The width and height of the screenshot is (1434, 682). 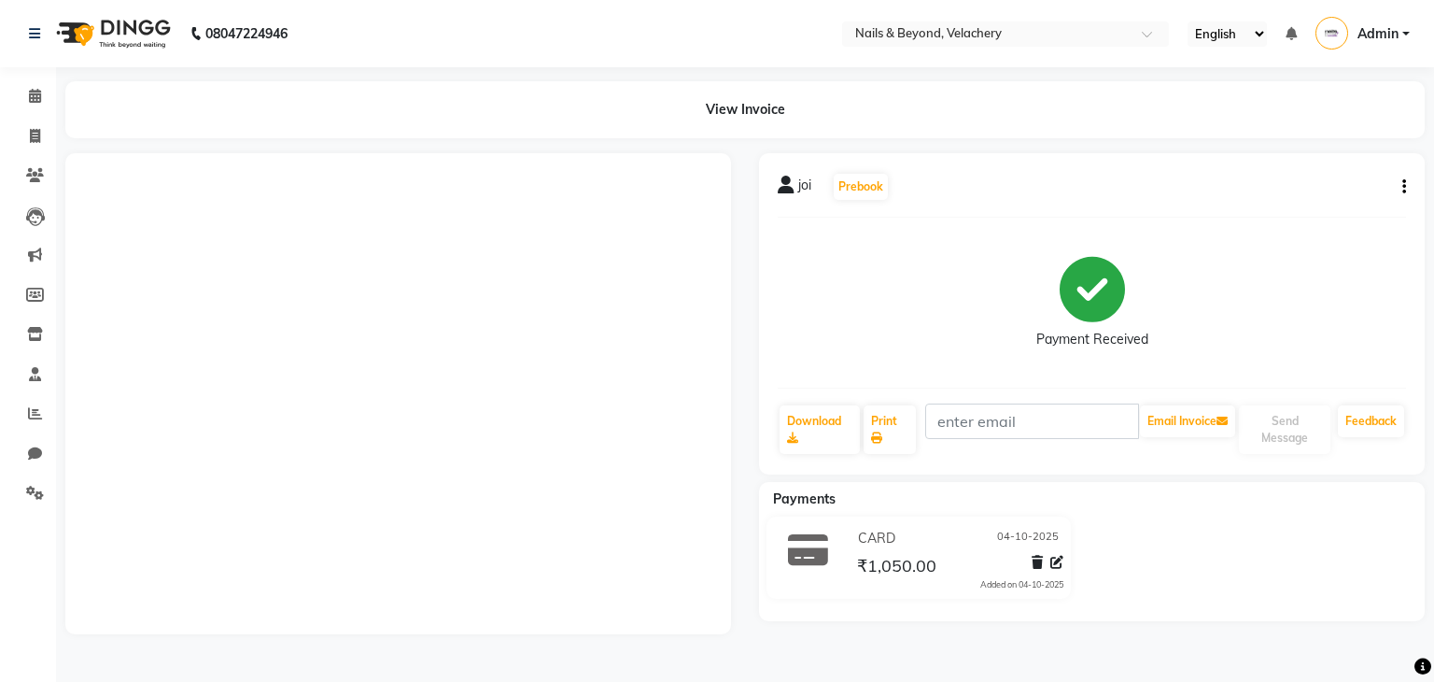 What do you see at coordinates (805, 189) in the screenshot?
I see `span: joi` at bounding box center [805, 189].